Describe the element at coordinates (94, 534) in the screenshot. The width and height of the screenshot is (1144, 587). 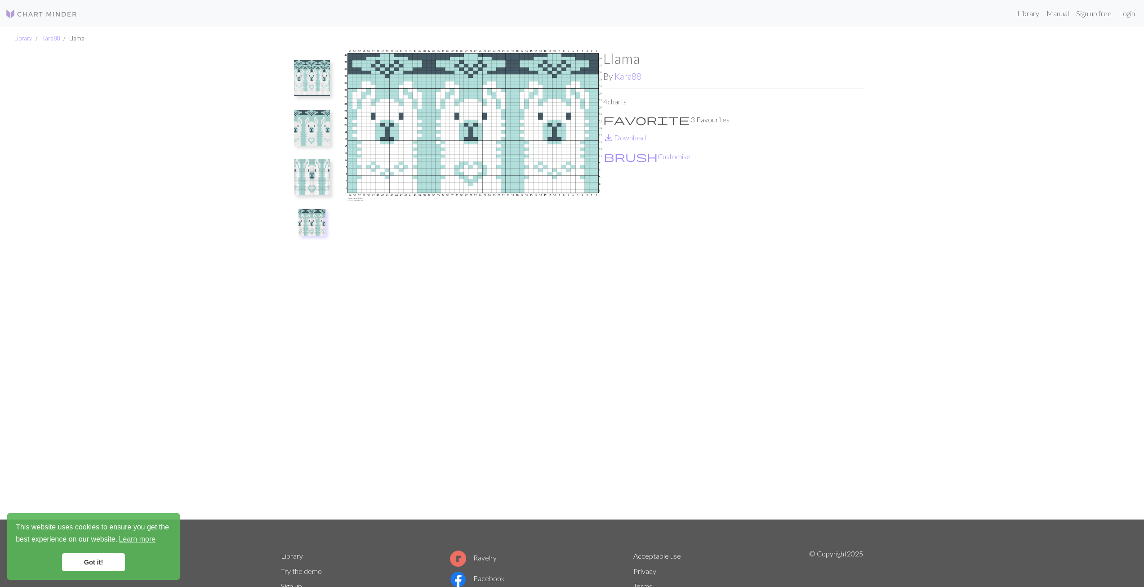
I see `span: This website uses cookies to ensure you get the best experience on our website.` at that location.